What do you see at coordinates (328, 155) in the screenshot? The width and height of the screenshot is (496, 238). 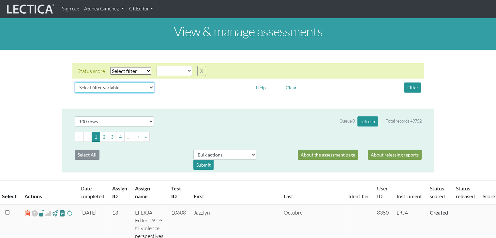 I see `a: About the assessment page` at bounding box center [328, 155].